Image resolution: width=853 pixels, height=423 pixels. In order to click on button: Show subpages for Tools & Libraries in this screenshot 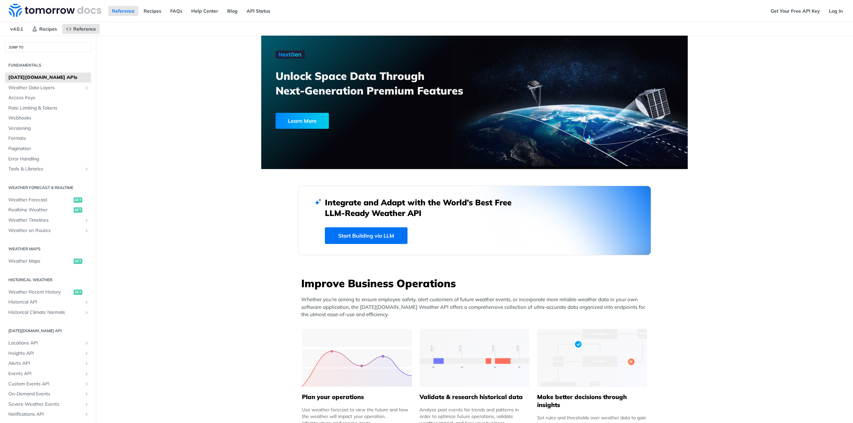, I will do `click(87, 169)`.